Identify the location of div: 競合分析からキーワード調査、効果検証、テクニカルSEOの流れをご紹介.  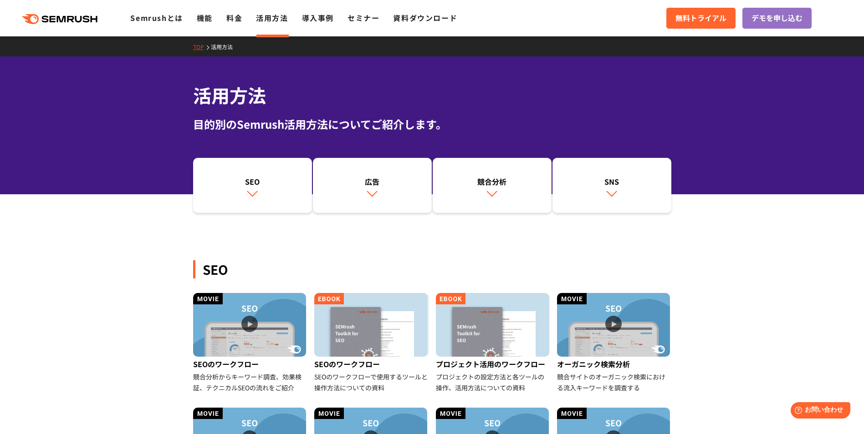
(250, 383).